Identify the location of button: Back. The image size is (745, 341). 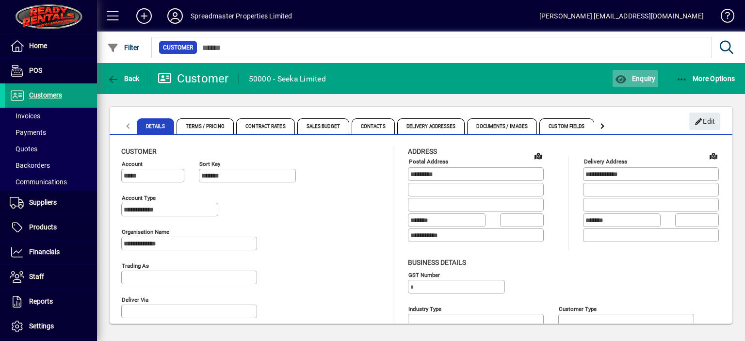
(123, 79).